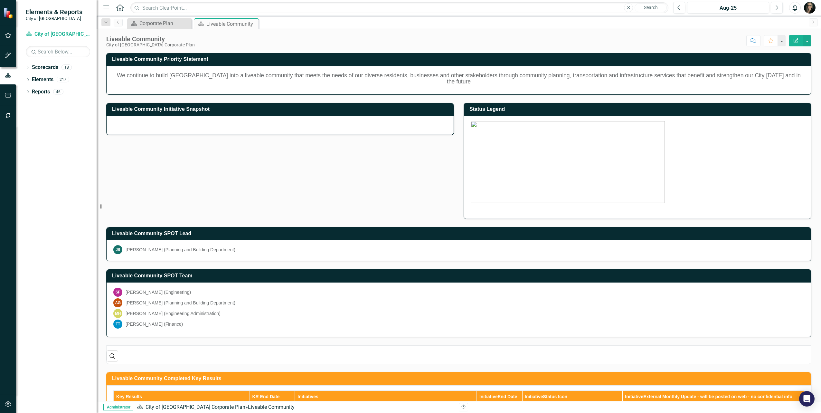 The width and height of the screenshot is (821, 413). I want to click on button: Natalie Kovach, so click(809, 8).